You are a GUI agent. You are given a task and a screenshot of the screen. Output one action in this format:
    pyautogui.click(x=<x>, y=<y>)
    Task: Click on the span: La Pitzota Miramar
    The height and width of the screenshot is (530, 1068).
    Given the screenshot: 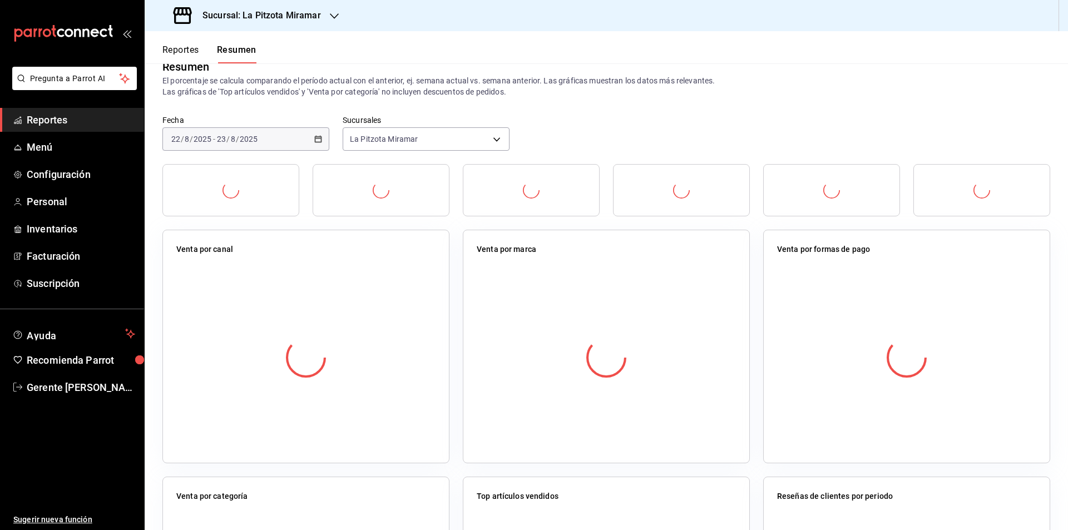 What is the action you would take?
    pyautogui.click(x=384, y=139)
    